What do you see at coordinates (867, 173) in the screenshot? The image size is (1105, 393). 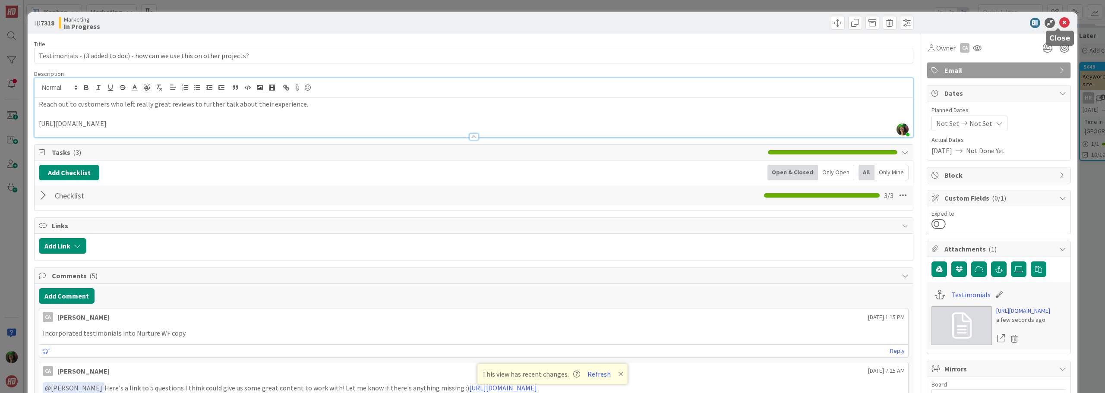 I see `div: All` at bounding box center [867, 173].